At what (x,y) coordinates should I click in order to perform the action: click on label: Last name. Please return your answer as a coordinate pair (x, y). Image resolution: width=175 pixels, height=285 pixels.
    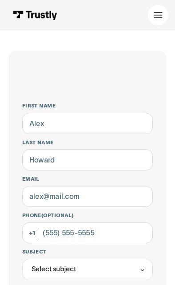
    Looking at the image, I should click on (88, 143).